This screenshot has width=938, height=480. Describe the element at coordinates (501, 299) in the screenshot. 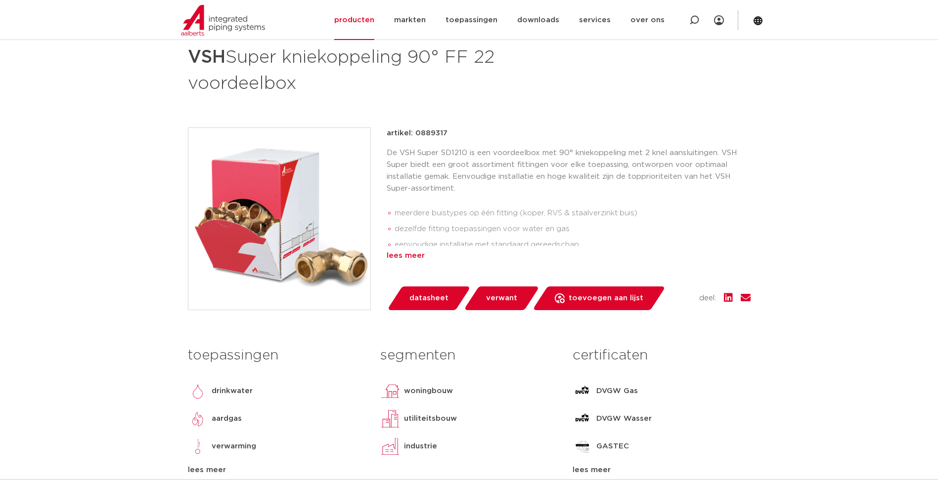

I see `a: verwant` at that location.